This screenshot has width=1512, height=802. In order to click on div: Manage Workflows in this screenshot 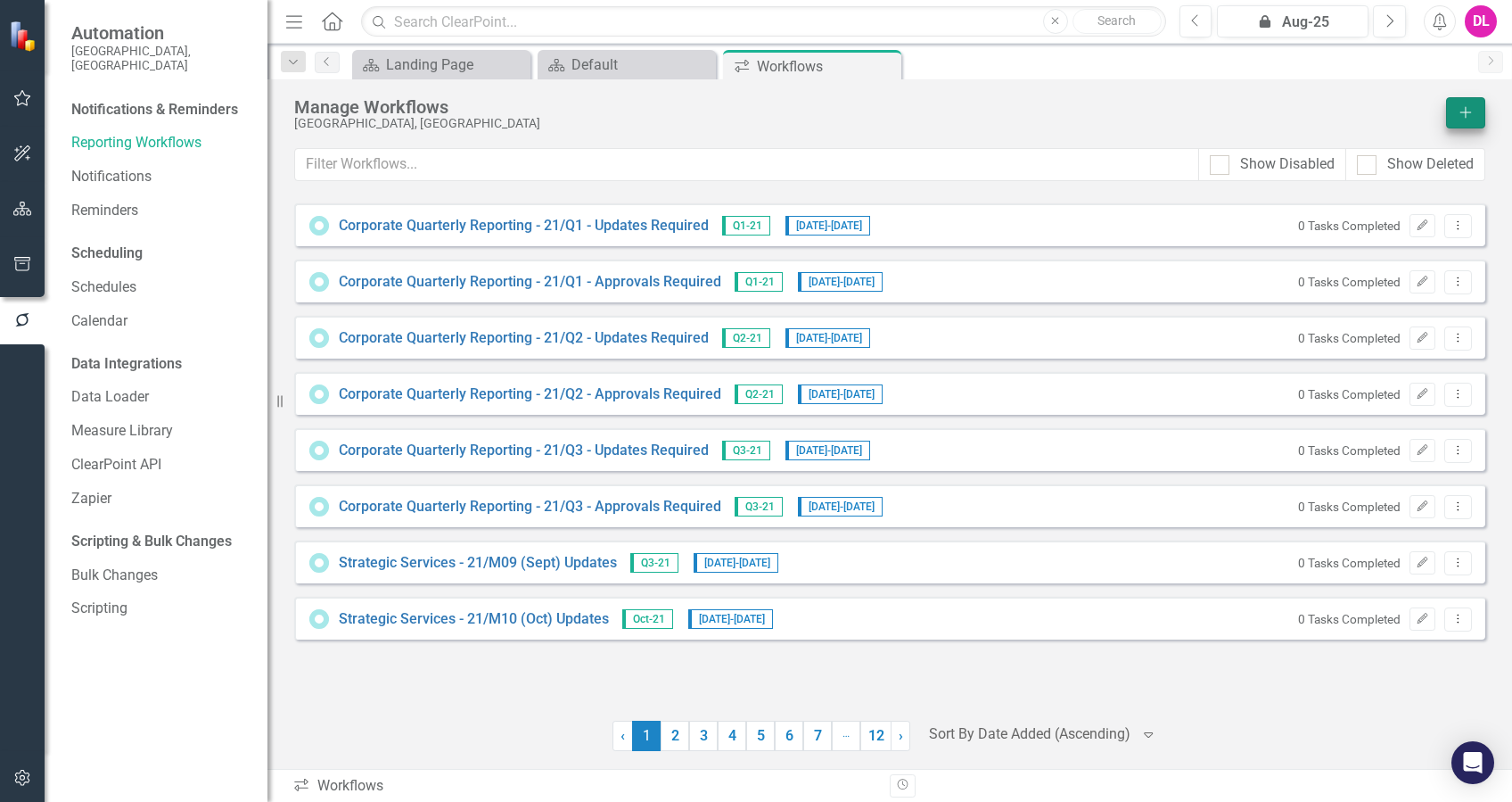, I will do `click(866, 107)`.